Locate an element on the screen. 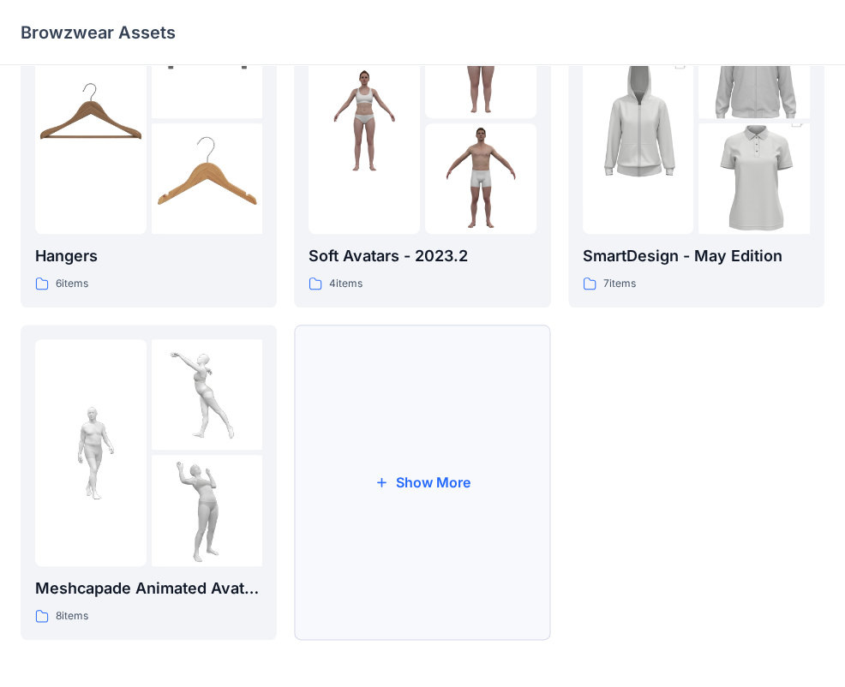 Image resolution: width=845 pixels, height=687 pixels. p: 6 items is located at coordinates (72, 284).